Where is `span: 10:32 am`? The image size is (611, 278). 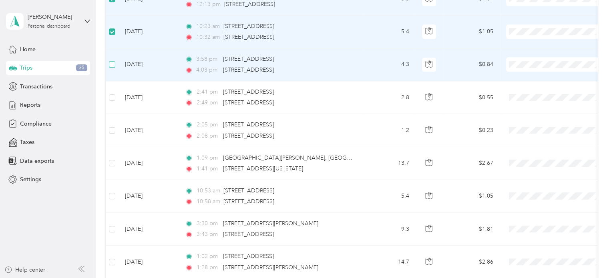 span: 10:32 am is located at coordinates (208, 37).